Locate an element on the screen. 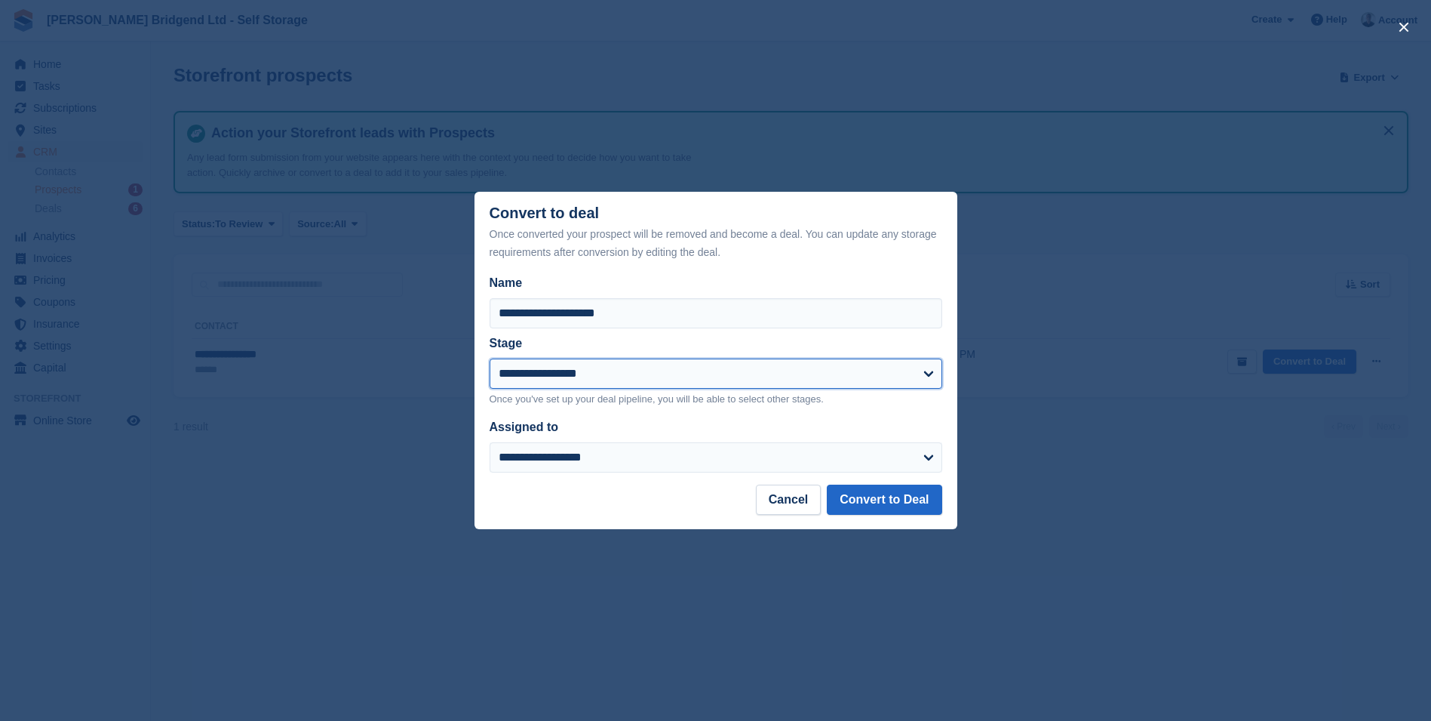  button: Cancel is located at coordinates (788, 499).